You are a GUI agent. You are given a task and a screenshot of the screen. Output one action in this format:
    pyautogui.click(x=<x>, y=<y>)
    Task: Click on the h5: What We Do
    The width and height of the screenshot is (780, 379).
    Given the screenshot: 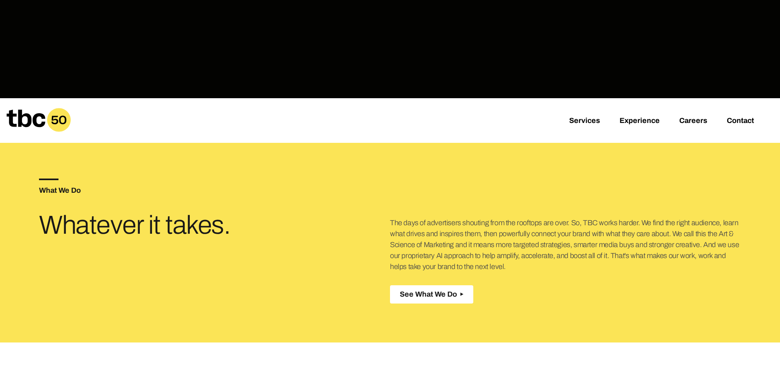 What is the action you would take?
    pyautogui.click(x=214, y=190)
    